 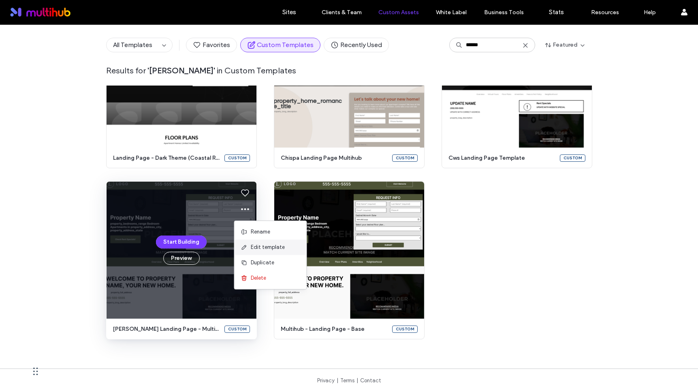 What do you see at coordinates (211, 45) in the screenshot?
I see `button: Favorites` at bounding box center [211, 45].